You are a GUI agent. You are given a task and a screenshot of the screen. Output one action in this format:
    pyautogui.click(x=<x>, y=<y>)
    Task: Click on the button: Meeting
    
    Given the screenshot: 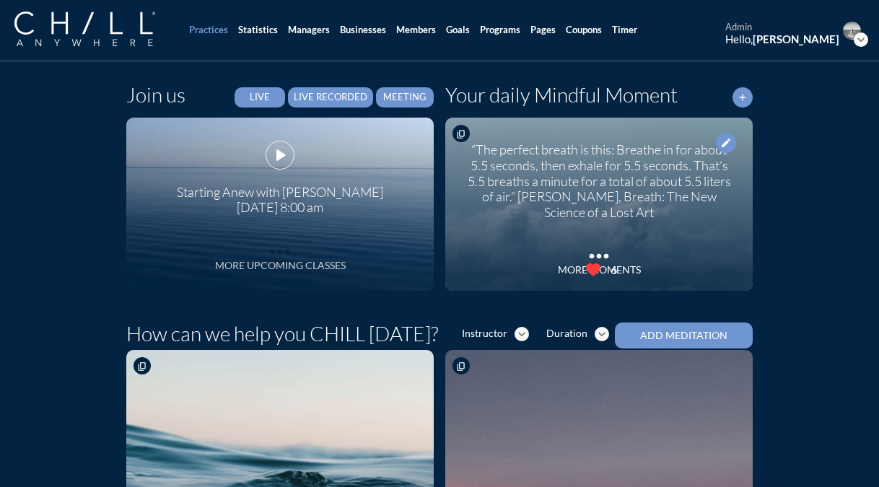 What is the action you would take?
    pyautogui.click(x=405, y=97)
    